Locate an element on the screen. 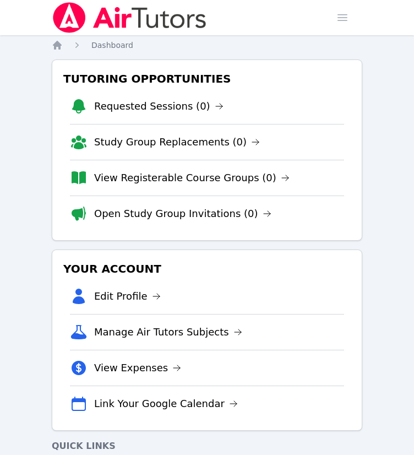 Image resolution: width=414 pixels, height=455 pixels. h3: Your Account is located at coordinates (207, 269).